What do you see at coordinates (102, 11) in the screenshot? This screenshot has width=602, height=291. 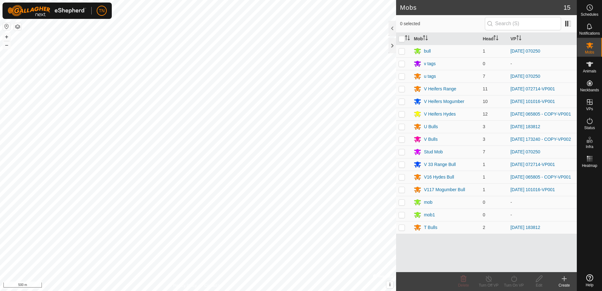 I see `span: TN` at bounding box center [102, 11].